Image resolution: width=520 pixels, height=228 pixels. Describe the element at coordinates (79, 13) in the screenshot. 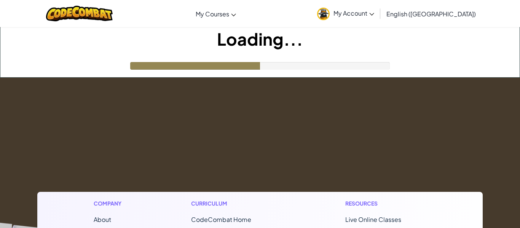

I see `img: CodeCombat logo` at that location.